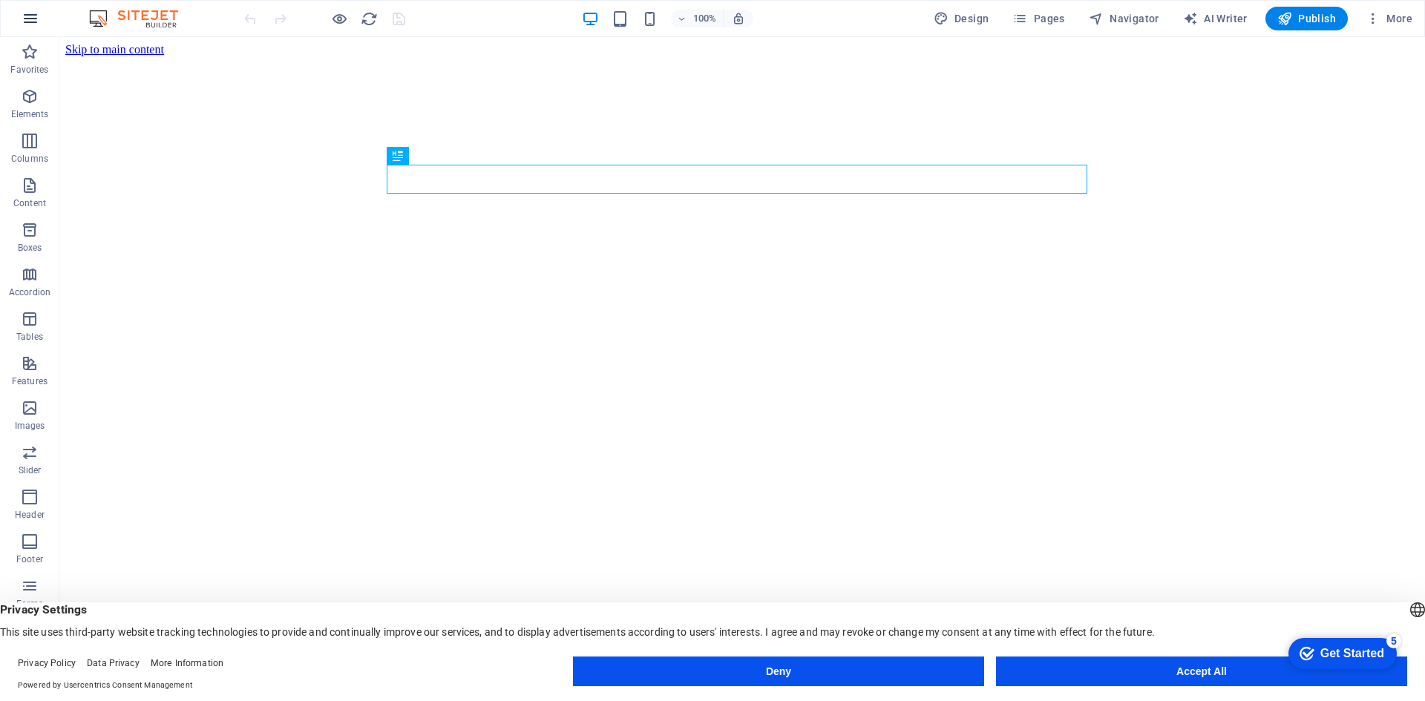  I want to click on p: Footer, so click(30, 560).